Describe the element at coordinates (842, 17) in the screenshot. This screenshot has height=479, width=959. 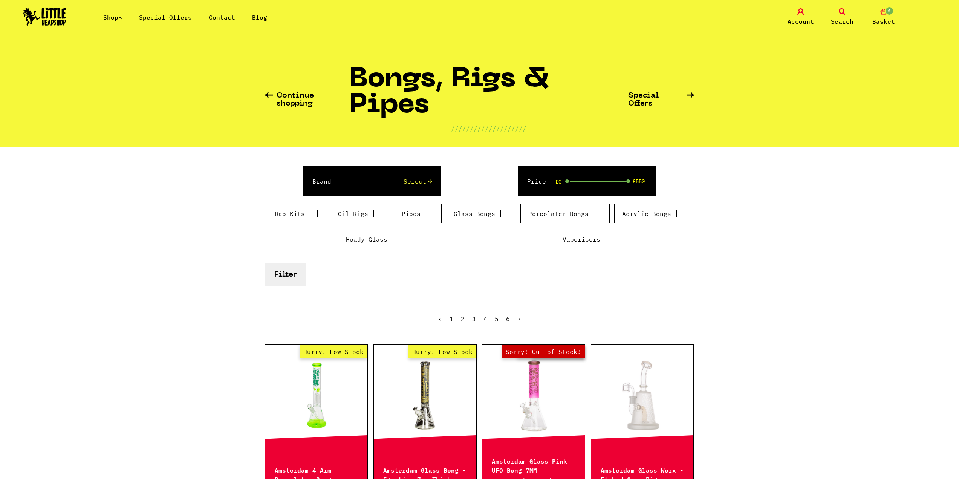
I see `a: Search` at that location.